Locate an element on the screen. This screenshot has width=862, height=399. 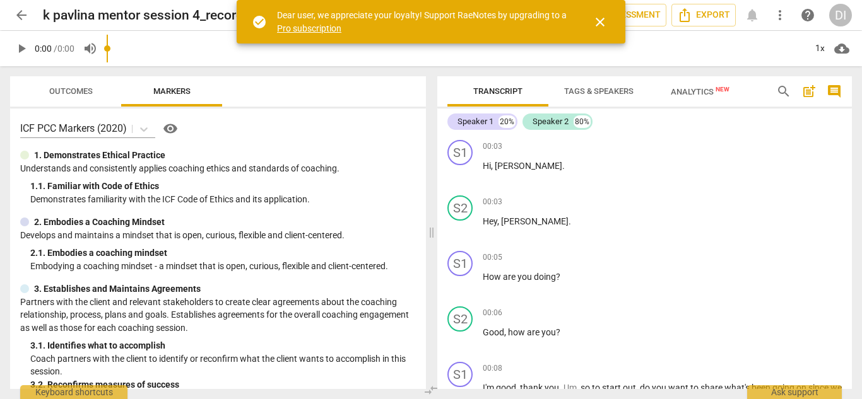
span: how is located at coordinates (517, 332).